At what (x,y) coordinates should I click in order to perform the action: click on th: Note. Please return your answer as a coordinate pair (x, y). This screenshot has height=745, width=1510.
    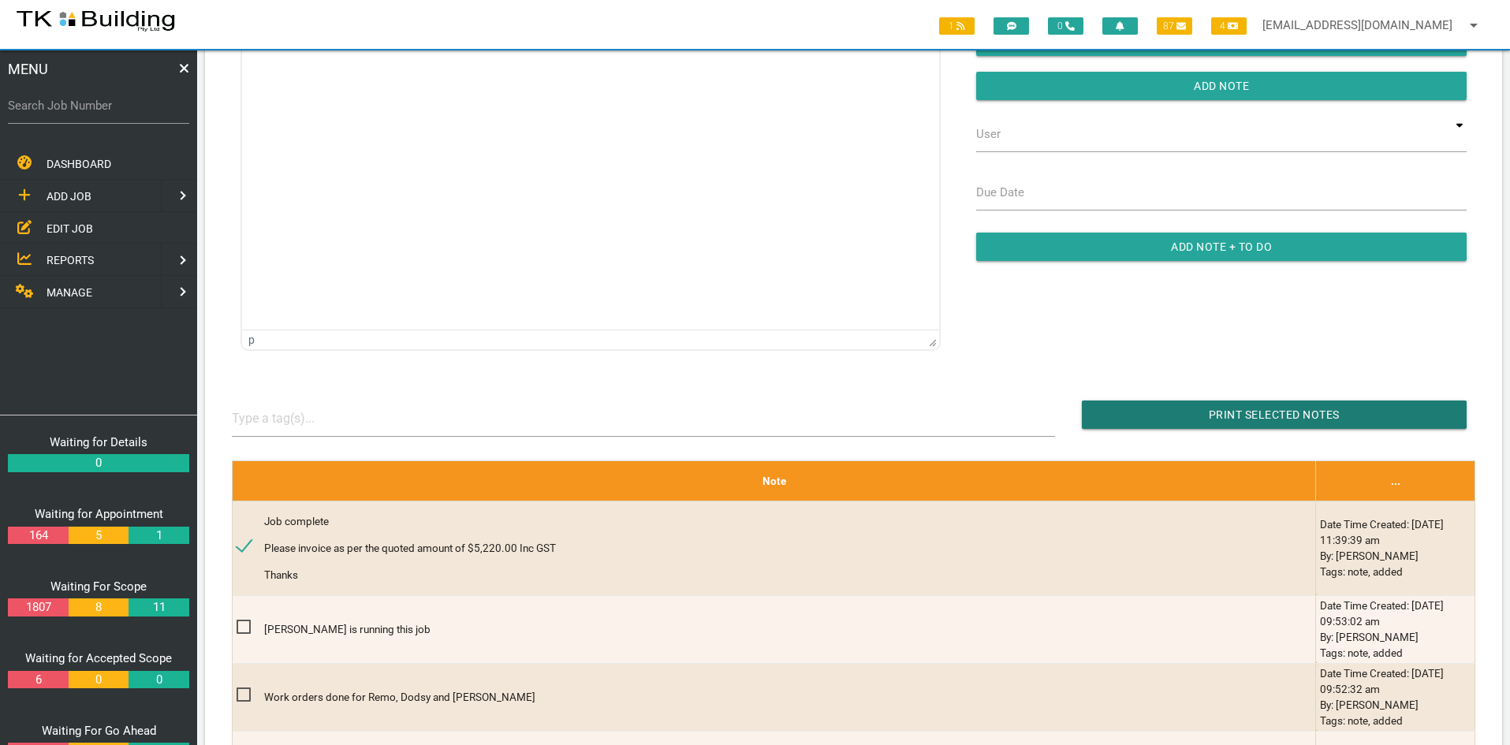
    Looking at the image, I should click on (774, 480).